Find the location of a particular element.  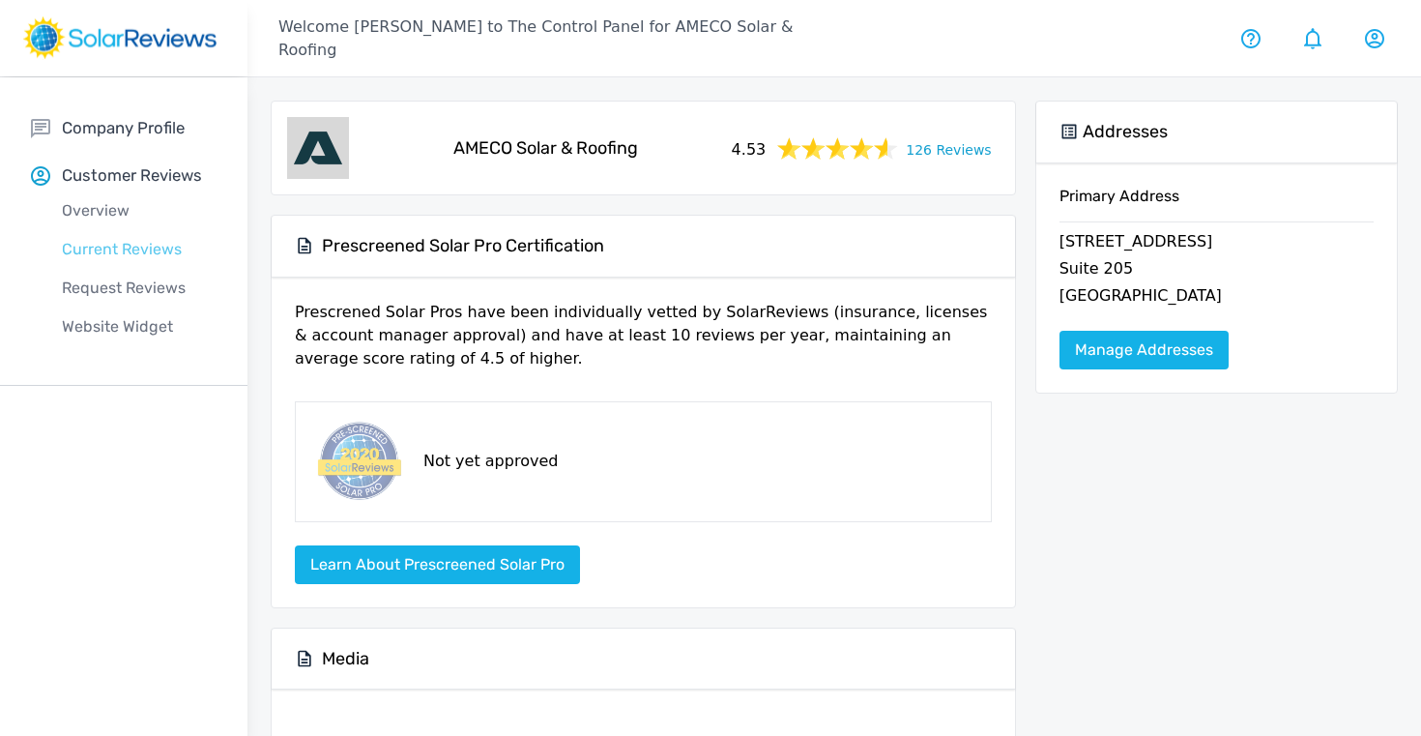

h5: Addresses is located at coordinates (1125, 131).